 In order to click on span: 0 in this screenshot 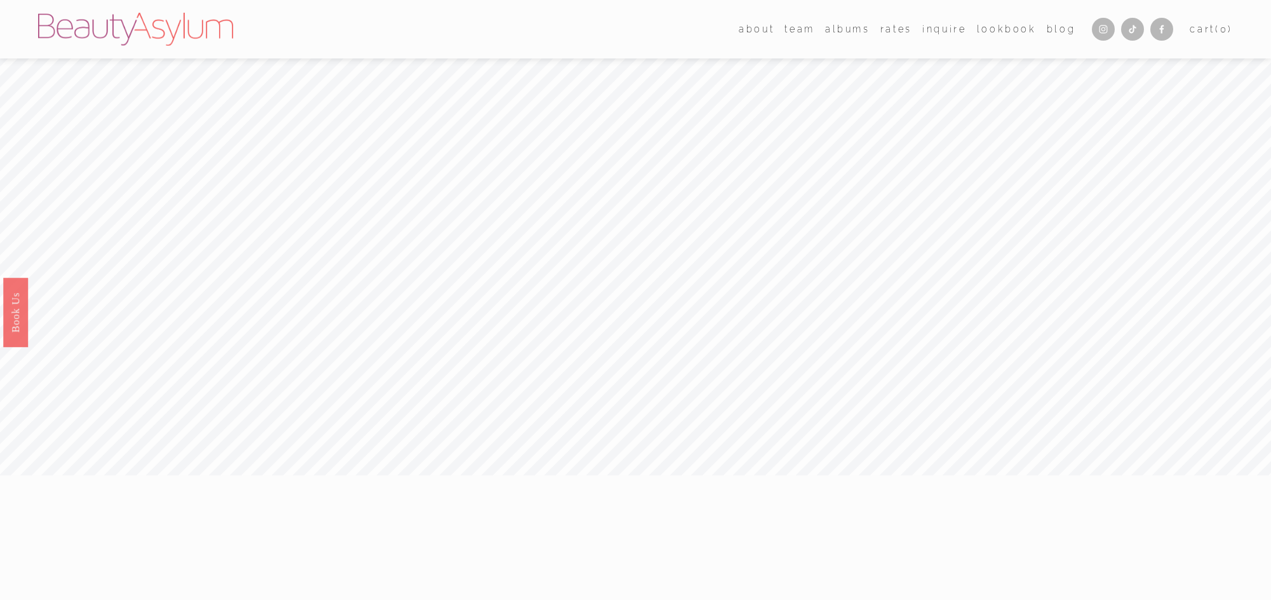, I will do `click(1224, 29)`.